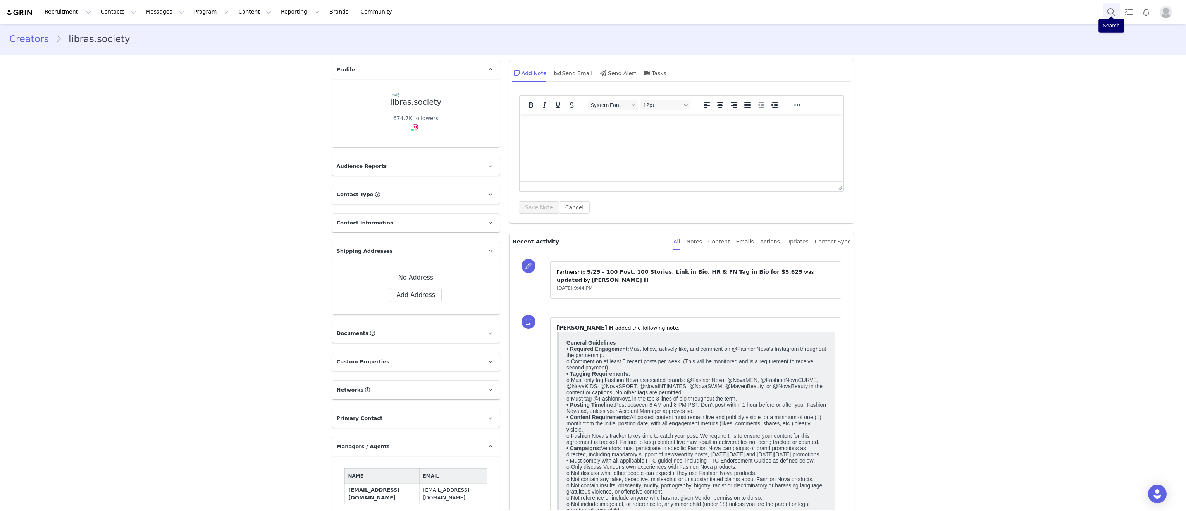 The height and width of the screenshot is (511, 1186). What do you see at coordinates (453, 476) in the screenshot?
I see `th: Email` at bounding box center [453, 476].